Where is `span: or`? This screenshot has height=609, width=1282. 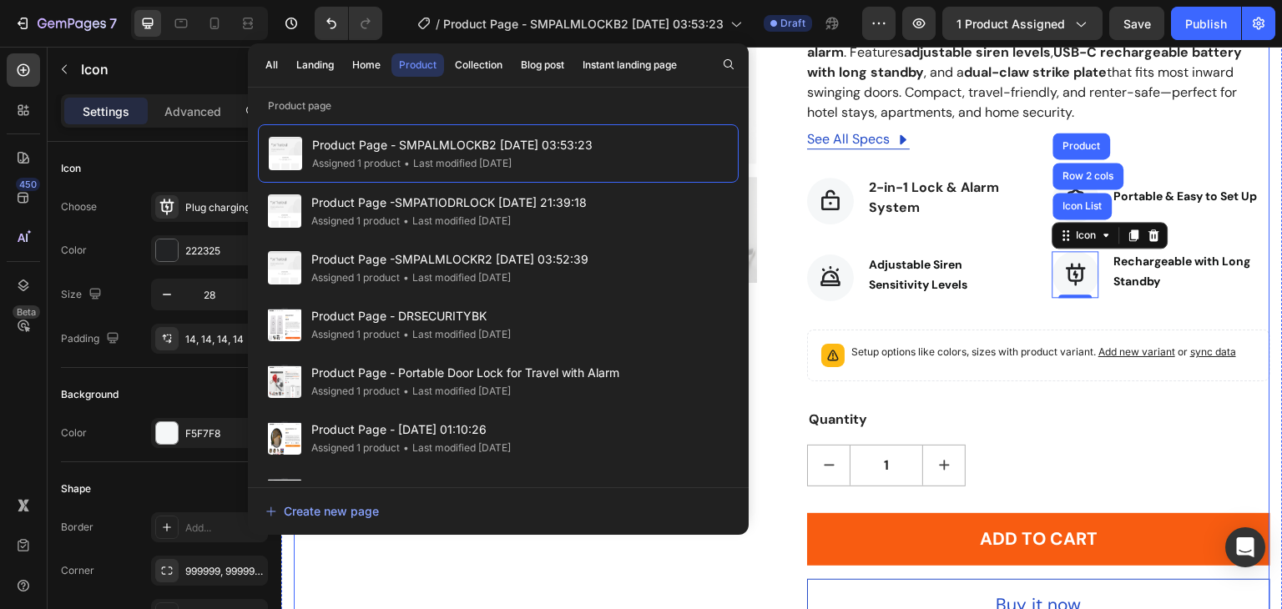 span: or is located at coordinates (924, 305).